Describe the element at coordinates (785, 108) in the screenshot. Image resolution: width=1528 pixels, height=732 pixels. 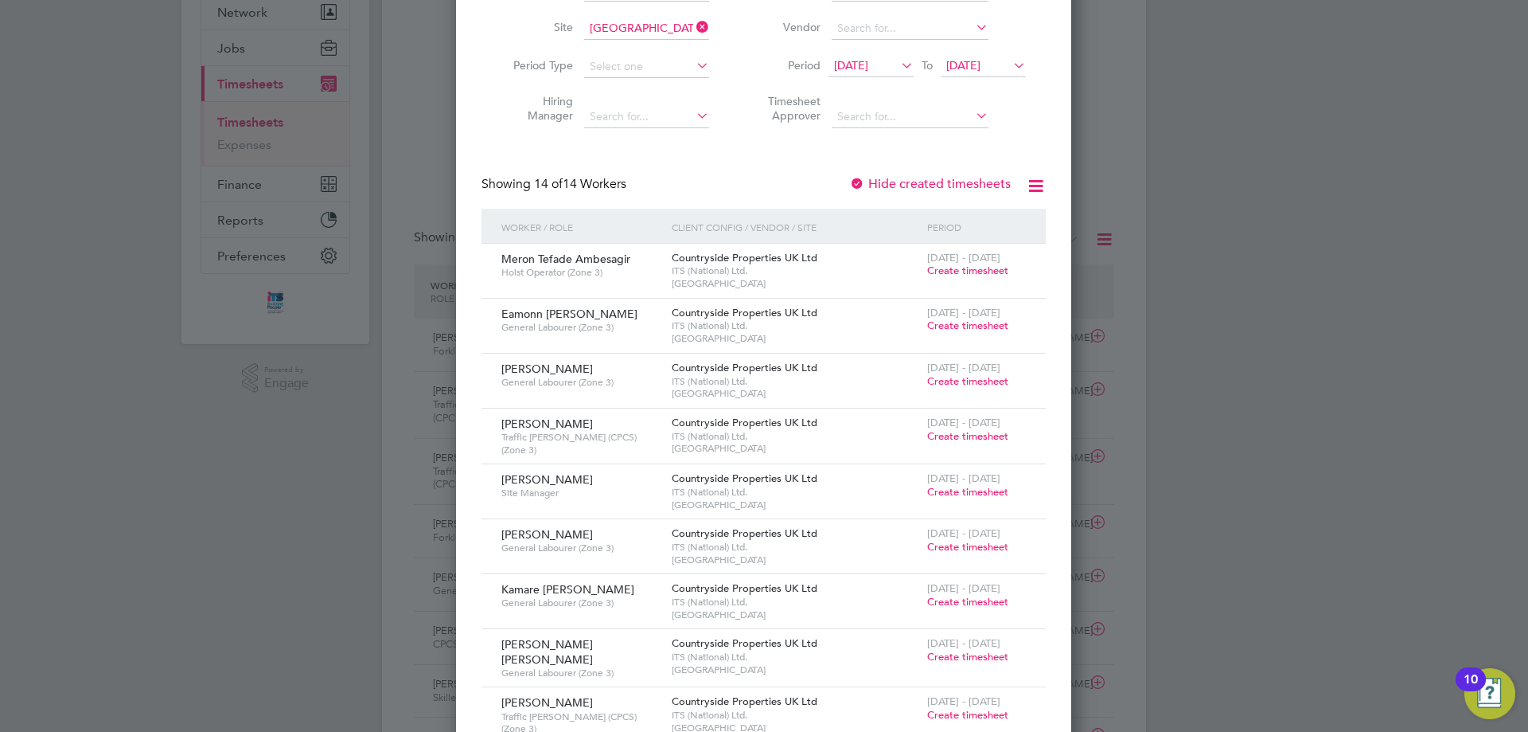
I see `label: Timesheet Approver` at that location.